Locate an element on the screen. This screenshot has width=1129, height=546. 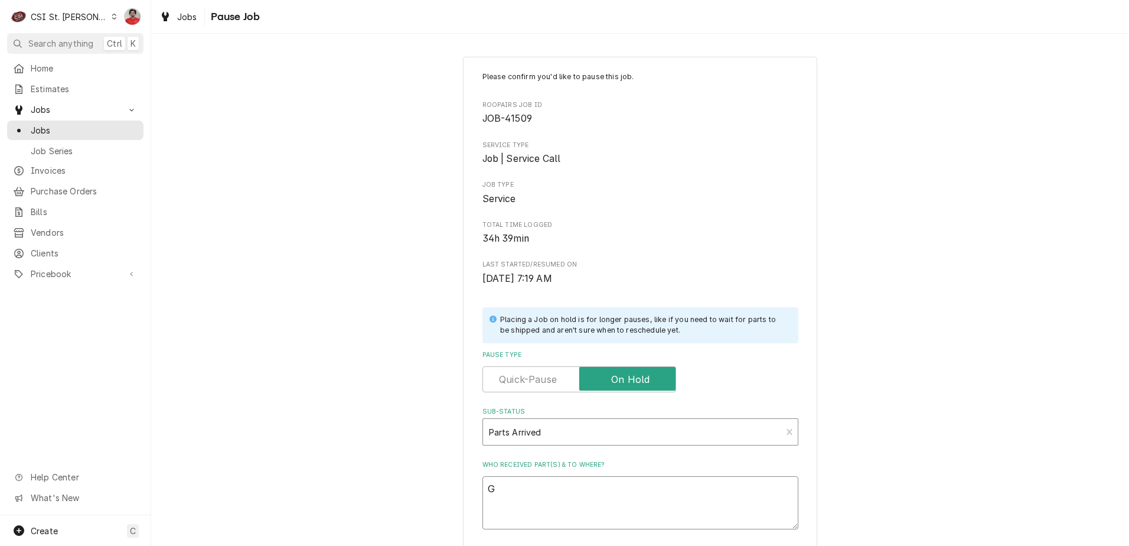
label: Who received part(s) & to where? is located at coordinates (640, 465).